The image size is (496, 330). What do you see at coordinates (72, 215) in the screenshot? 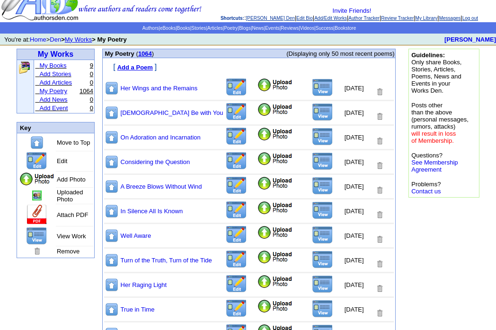
I see `font: Attach PDF` at bounding box center [72, 215].